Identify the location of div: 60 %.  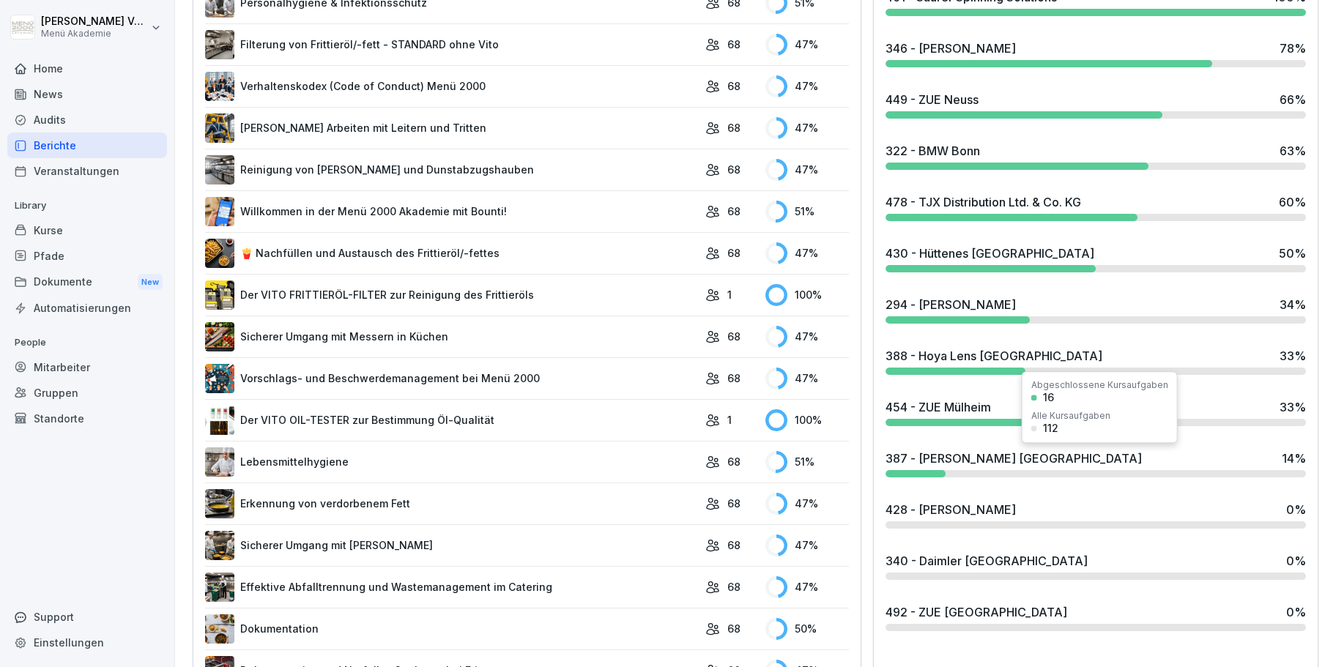
(1292, 202).